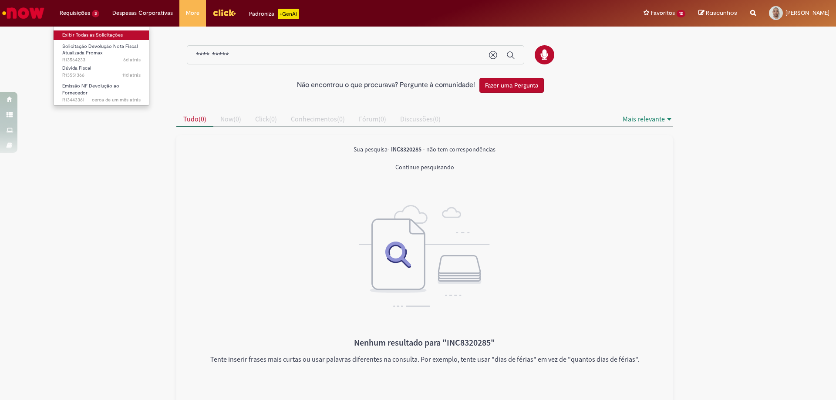 The width and height of the screenshot is (836, 400). I want to click on img: ServiceNow, so click(23, 13).